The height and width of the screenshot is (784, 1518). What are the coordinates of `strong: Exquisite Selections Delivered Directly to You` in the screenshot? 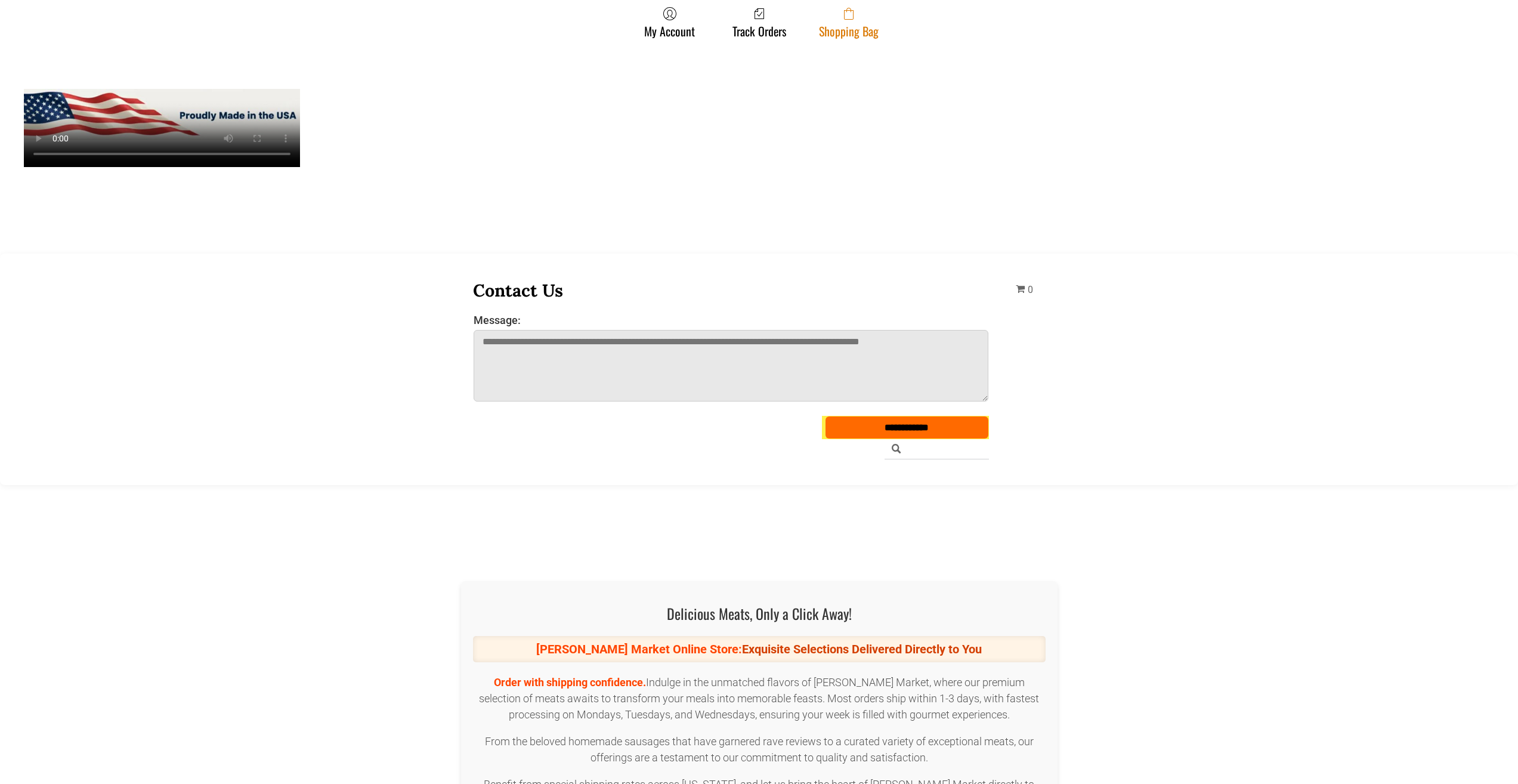 It's located at (862, 649).